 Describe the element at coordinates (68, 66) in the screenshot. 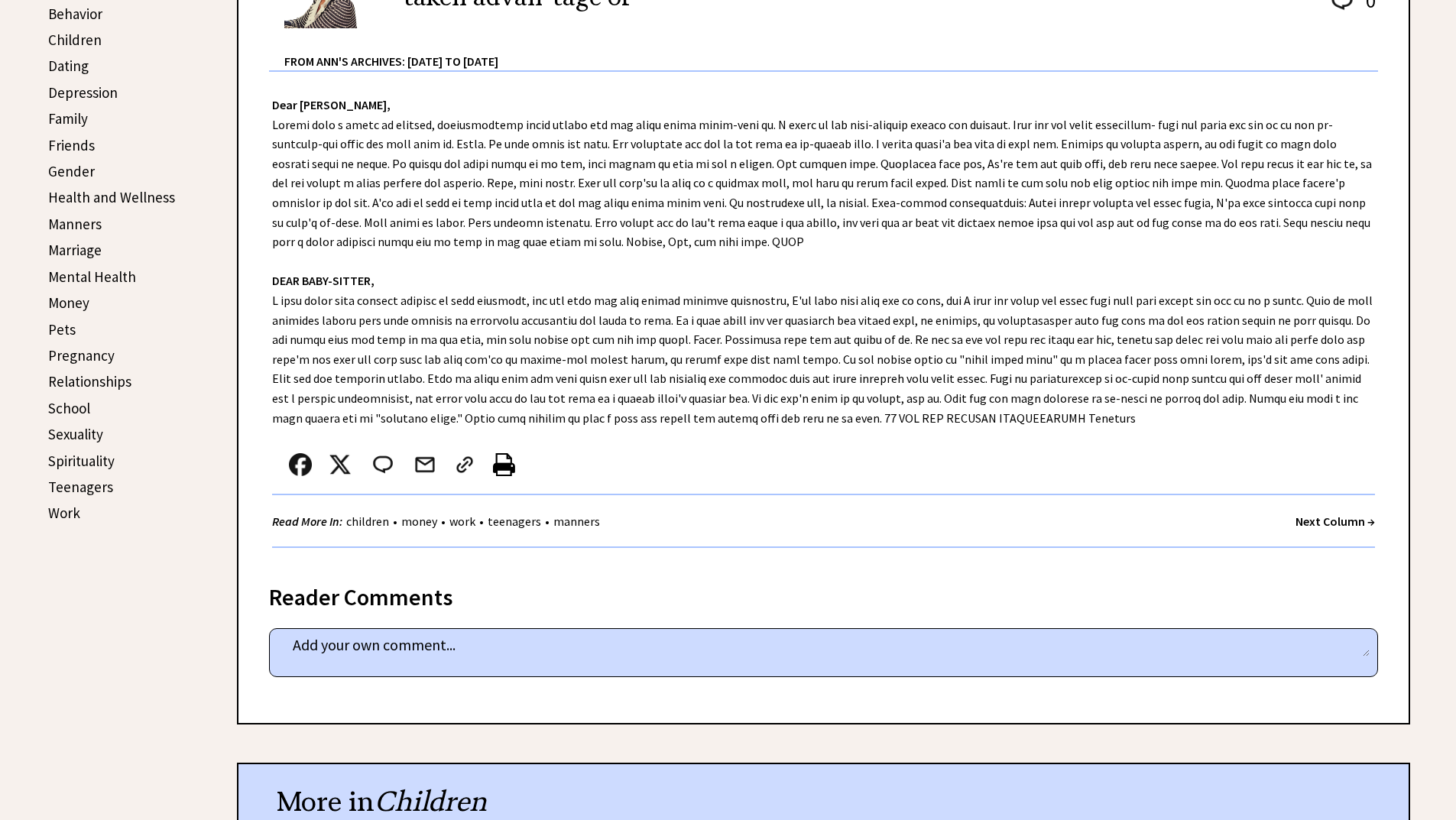

I see `a: Dating` at that location.